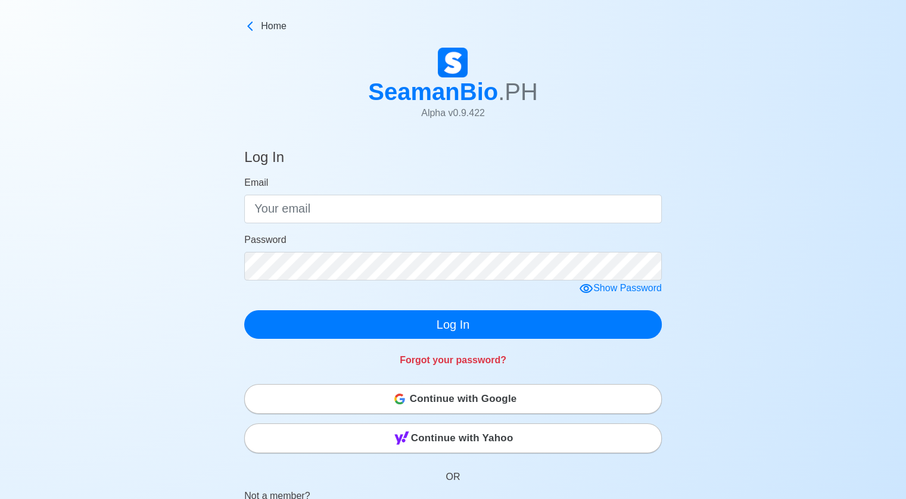 This screenshot has height=499, width=906. I want to click on p: OR, so click(453, 472).